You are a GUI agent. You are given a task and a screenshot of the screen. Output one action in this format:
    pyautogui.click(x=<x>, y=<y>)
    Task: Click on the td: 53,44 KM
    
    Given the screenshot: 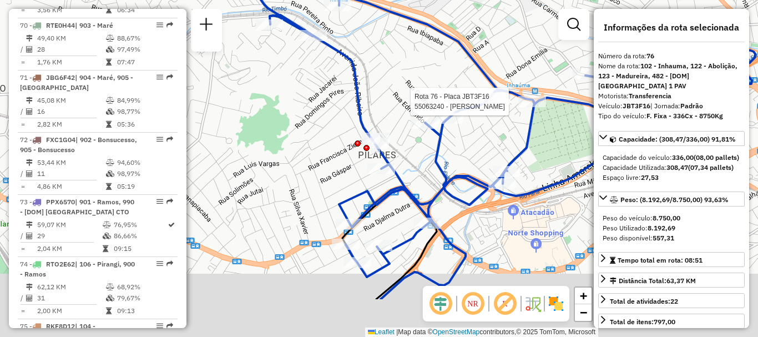 What is the action you would take?
    pyautogui.click(x=71, y=163)
    